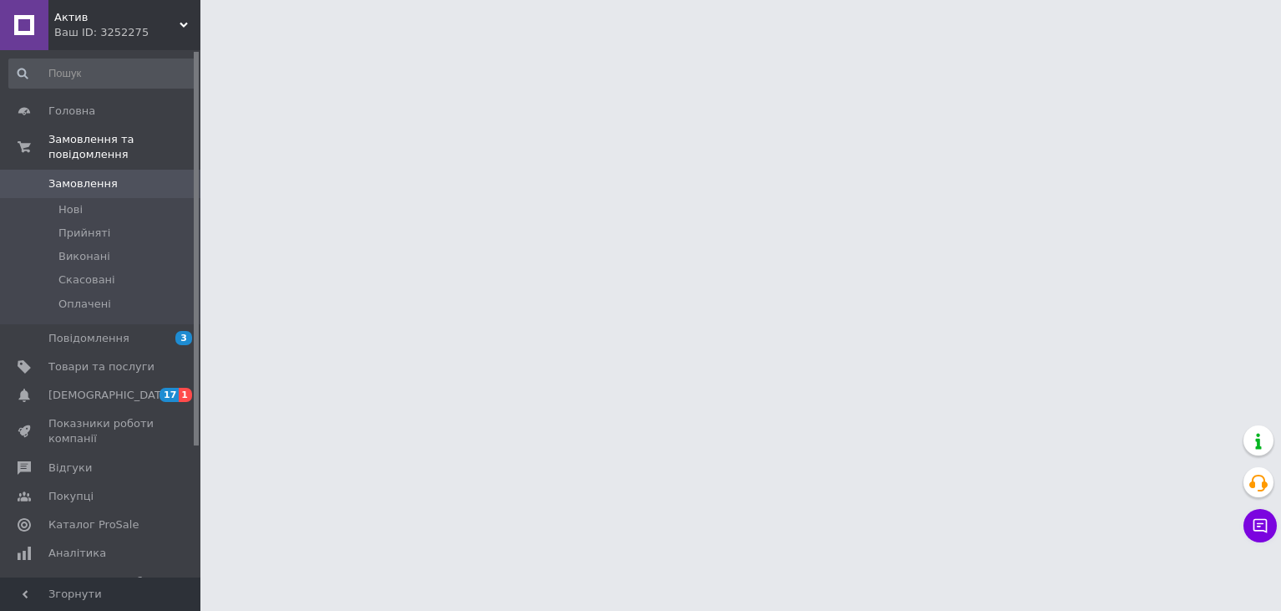 This screenshot has width=1281, height=611. I want to click on span: Інструменти веб-майстра та SEO, so click(101, 589).